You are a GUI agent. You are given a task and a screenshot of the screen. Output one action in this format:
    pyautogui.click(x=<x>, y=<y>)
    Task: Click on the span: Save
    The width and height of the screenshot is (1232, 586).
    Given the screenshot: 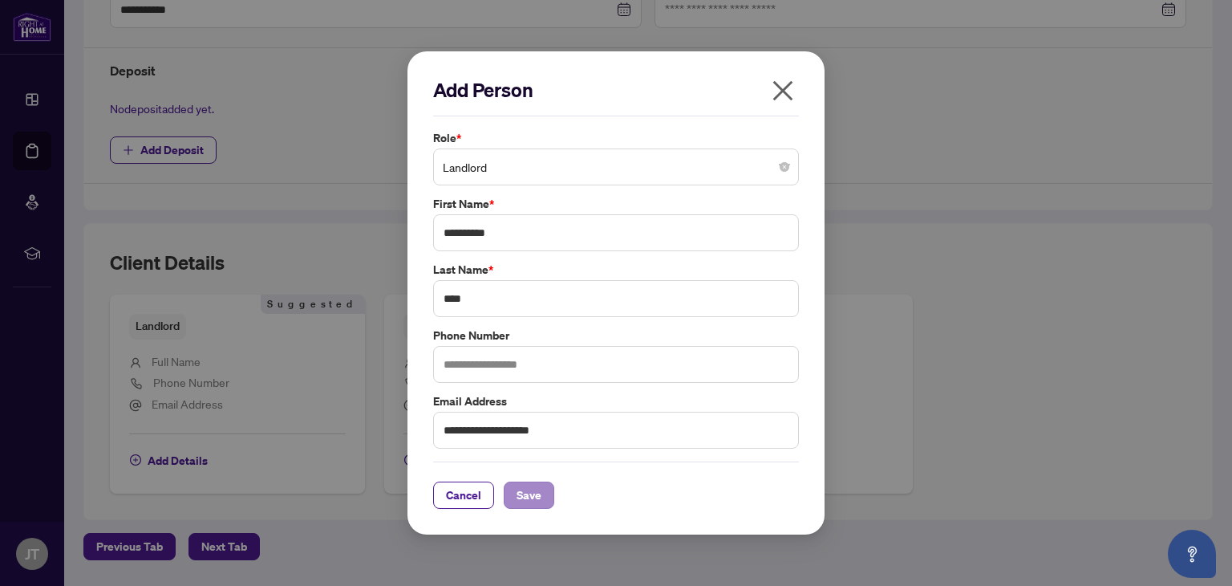 What is the action you would take?
    pyautogui.click(x=529, y=495)
    